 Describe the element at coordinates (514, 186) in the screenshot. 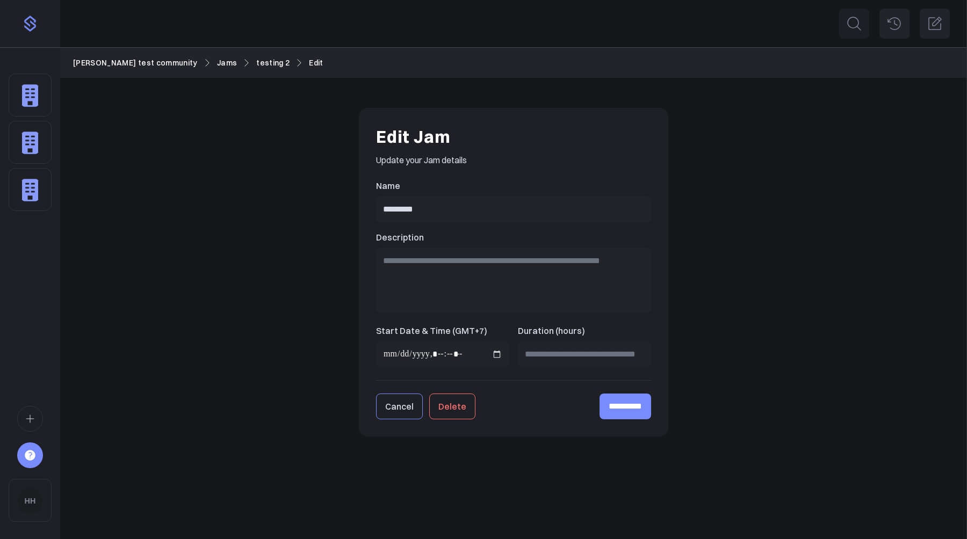

I see `label: Name` at that location.